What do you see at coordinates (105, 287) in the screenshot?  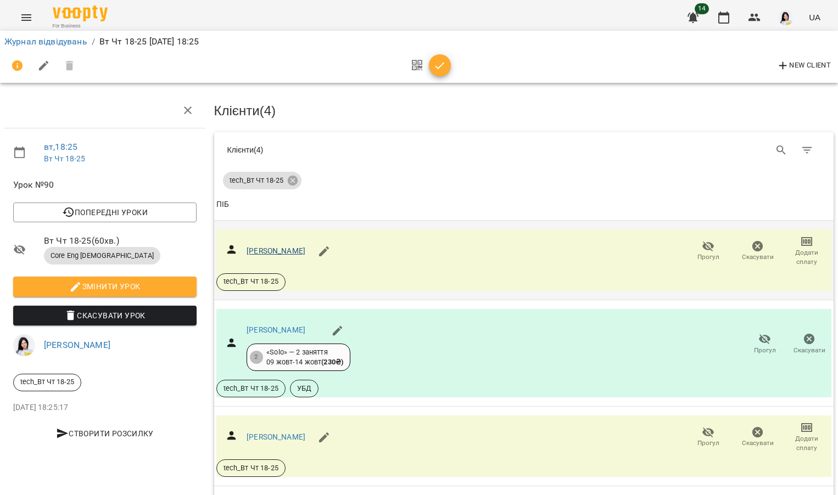 I see `button: Змінити урок` at bounding box center [105, 287].